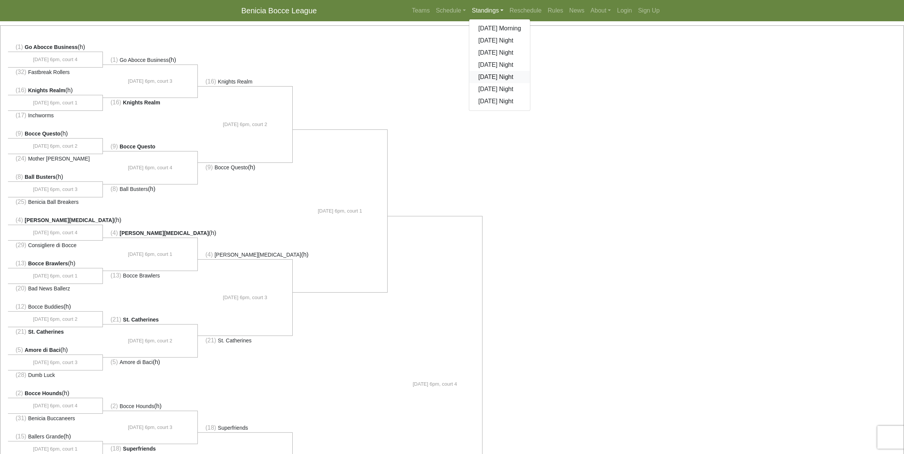 The image size is (904, 454). Describe the element at coordinates (53, 202) in the screenshot. I see `span: Benicia Ball Breakers` at that location.